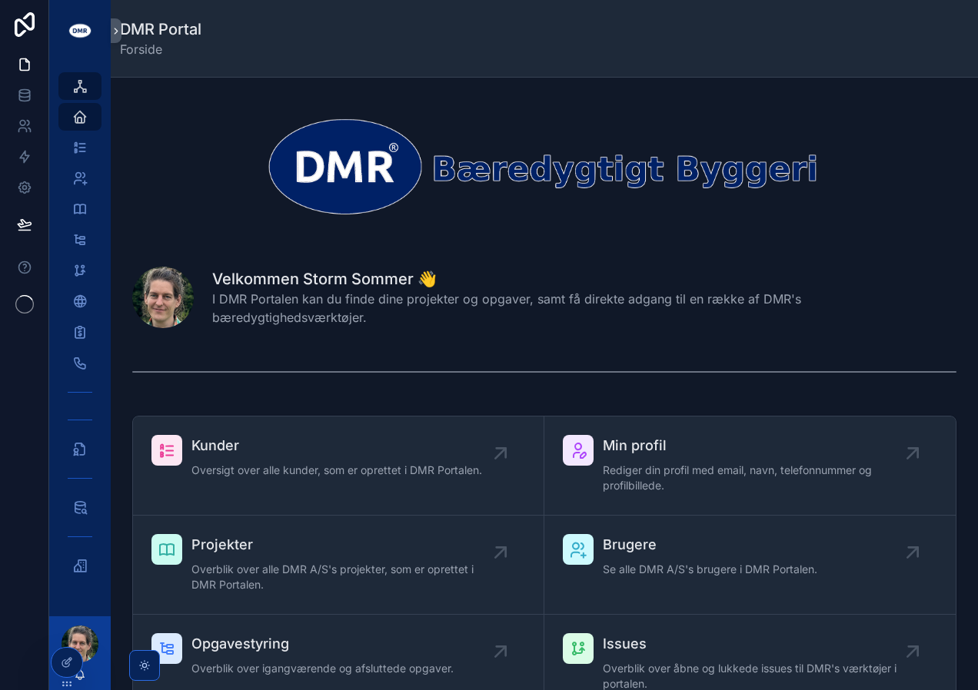 The width and height of the screenshot is (978, 690). What do you see at coordinates (749, 565) in the screenshot?
I see `a: BrugereSe alle DMR A/S's brugere i DMR Portalen.` at bounding box center [749, 565].